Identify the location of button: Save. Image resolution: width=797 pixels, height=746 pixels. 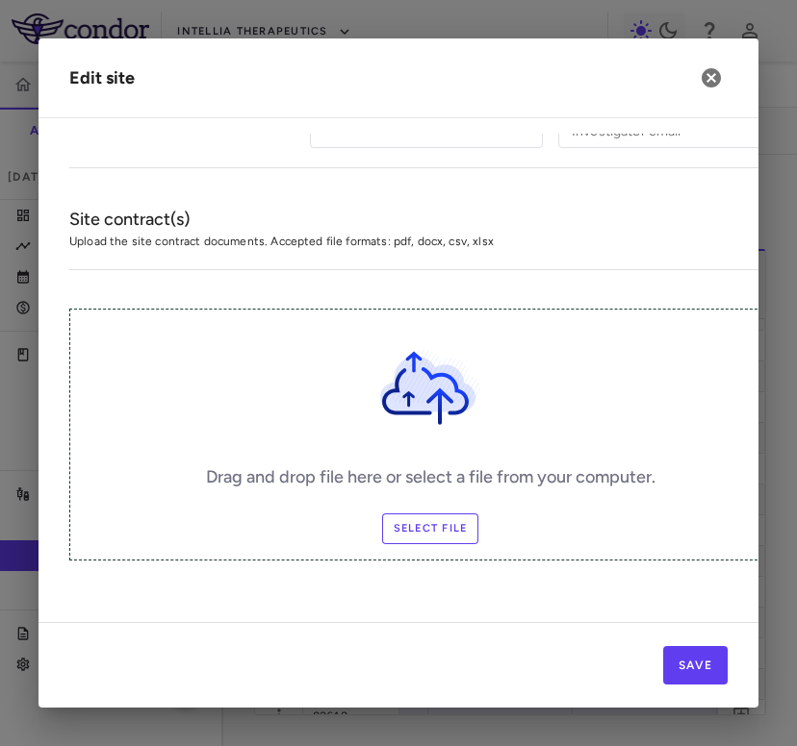
(695, 666).